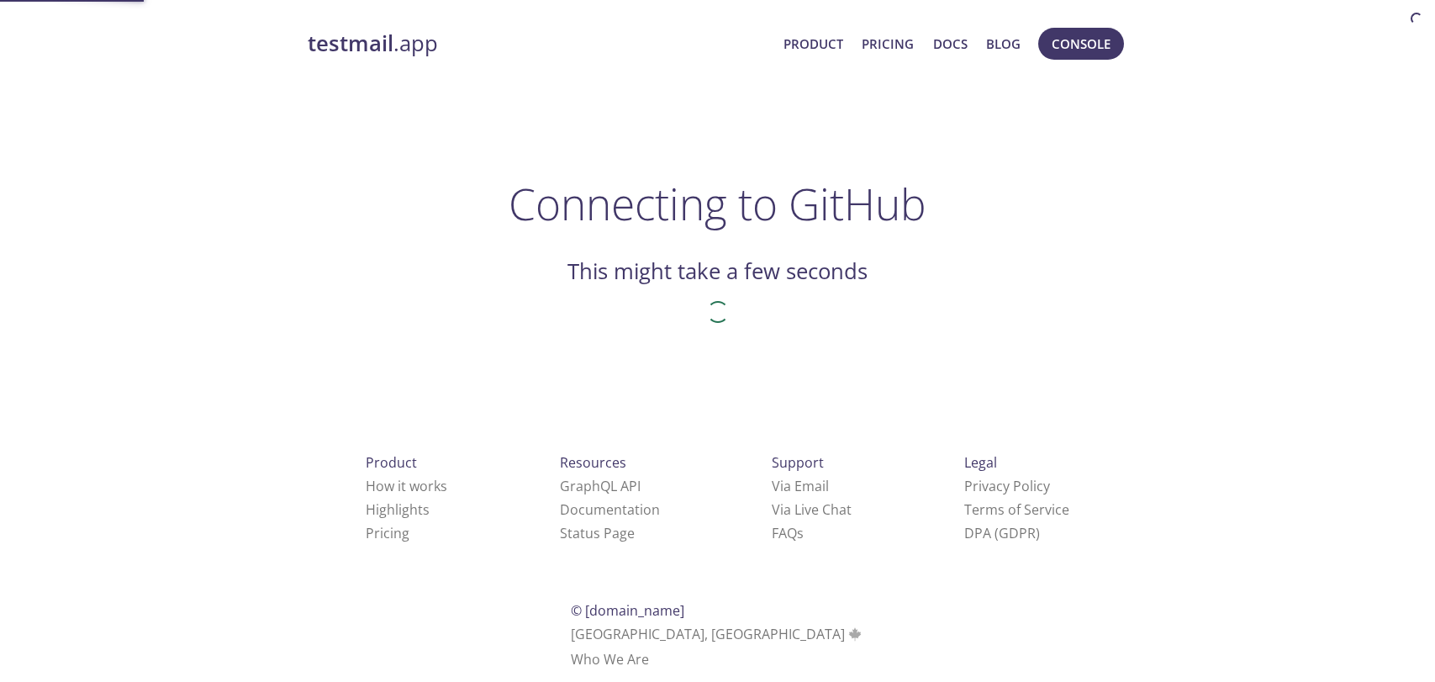 Image resolution: width=1435 pixels, height=682 pixels. I want to click on a: Documentation, so click(610, 510).